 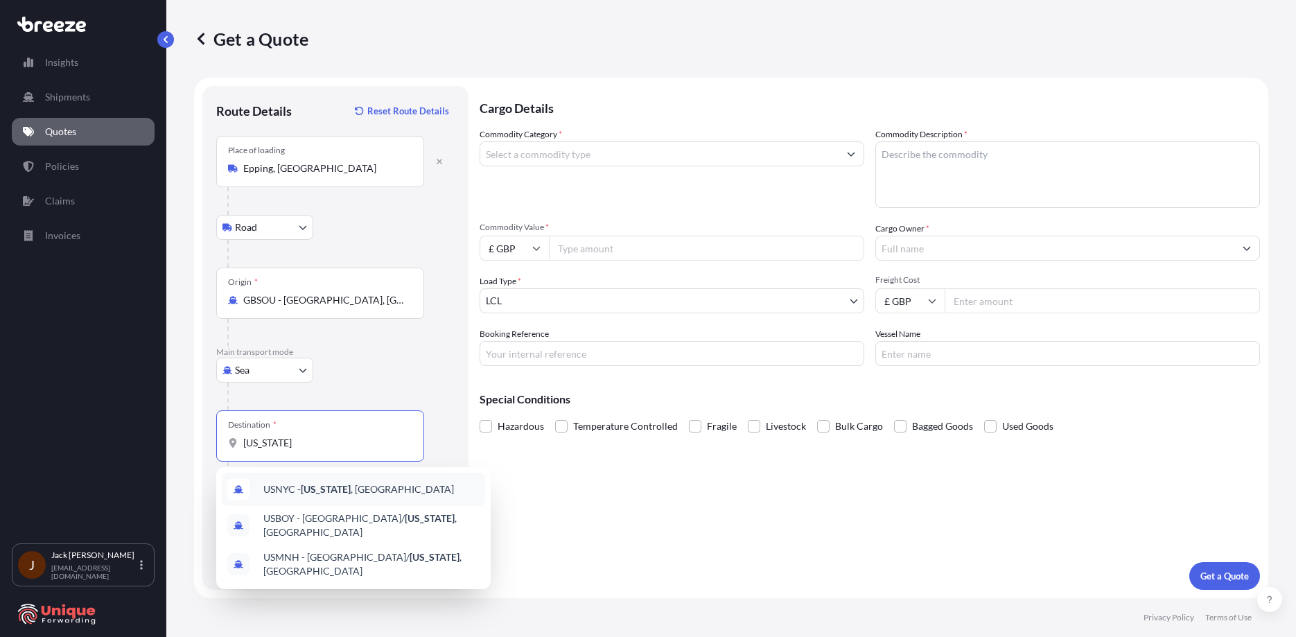 What do you see at coordinates (514, 334) in the screenshot?
I see `label: Booking Reference` at bounding box center [514, 334].